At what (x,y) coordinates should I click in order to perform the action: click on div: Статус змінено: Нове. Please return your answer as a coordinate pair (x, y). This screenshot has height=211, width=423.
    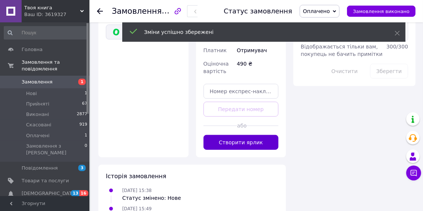
    Looking at the image, I should click on (152, 198).